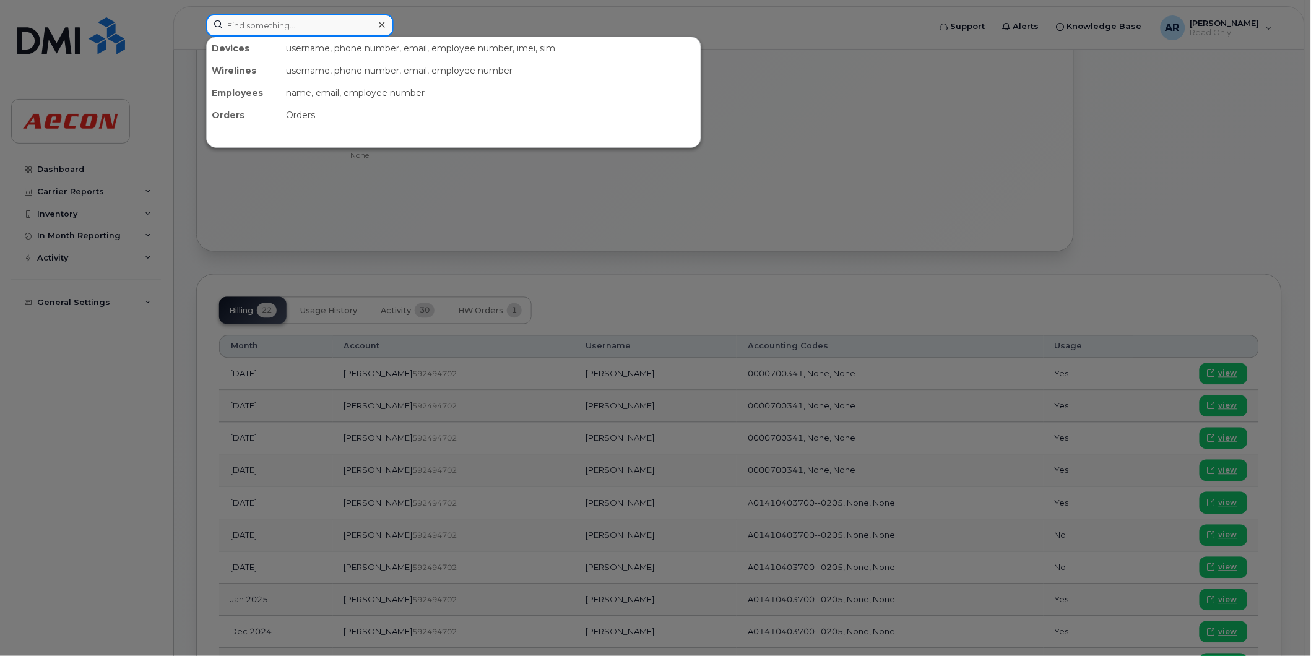 Image resolution: width=1311 pixels, height=656 pixels. Describe the element at coordinates (244, 71) in the screenshot. I see `div: Wirelines` at that location.